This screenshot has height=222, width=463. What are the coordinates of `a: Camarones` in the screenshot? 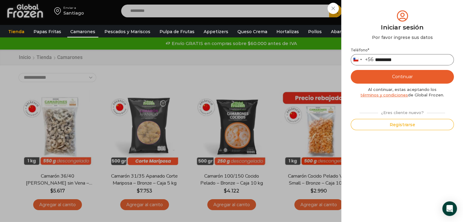 It's located at (83, 32).